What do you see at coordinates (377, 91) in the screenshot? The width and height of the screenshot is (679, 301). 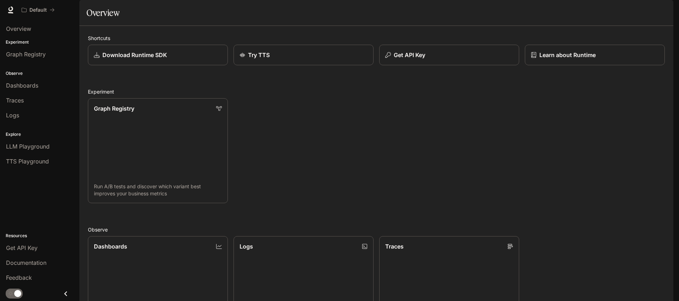 I see `h2: Experiment` at bounding box center [377, 91].